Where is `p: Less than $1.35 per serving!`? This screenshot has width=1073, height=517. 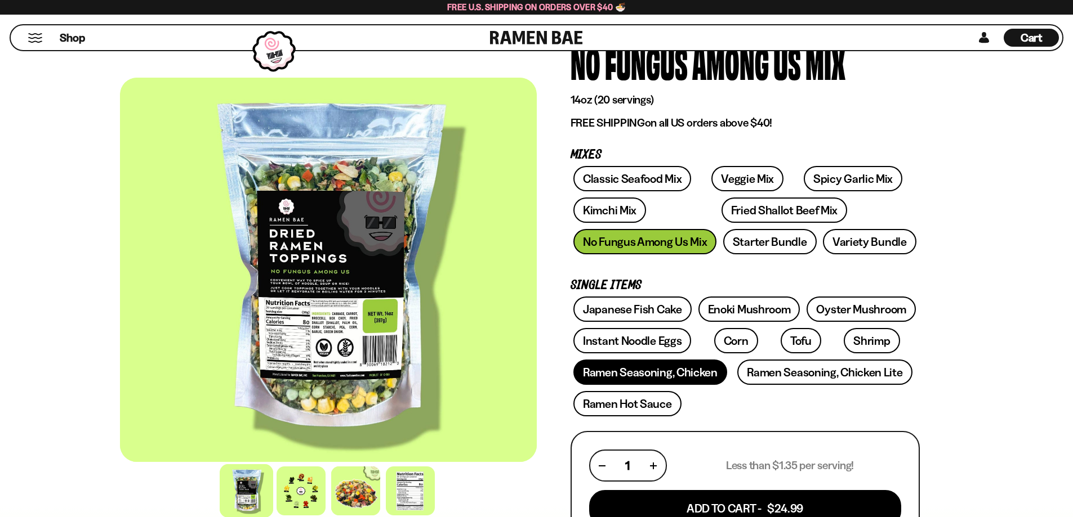
p: Less than $1.35 per serving! is located at coordinates (789, 466).